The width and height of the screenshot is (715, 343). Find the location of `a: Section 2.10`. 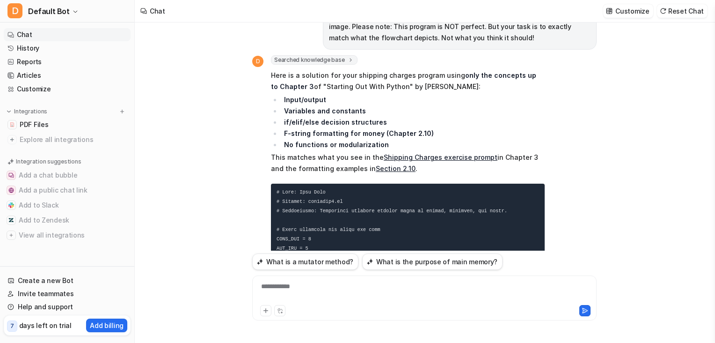

a: Section 2.10 is located at coordinates (395, 168).